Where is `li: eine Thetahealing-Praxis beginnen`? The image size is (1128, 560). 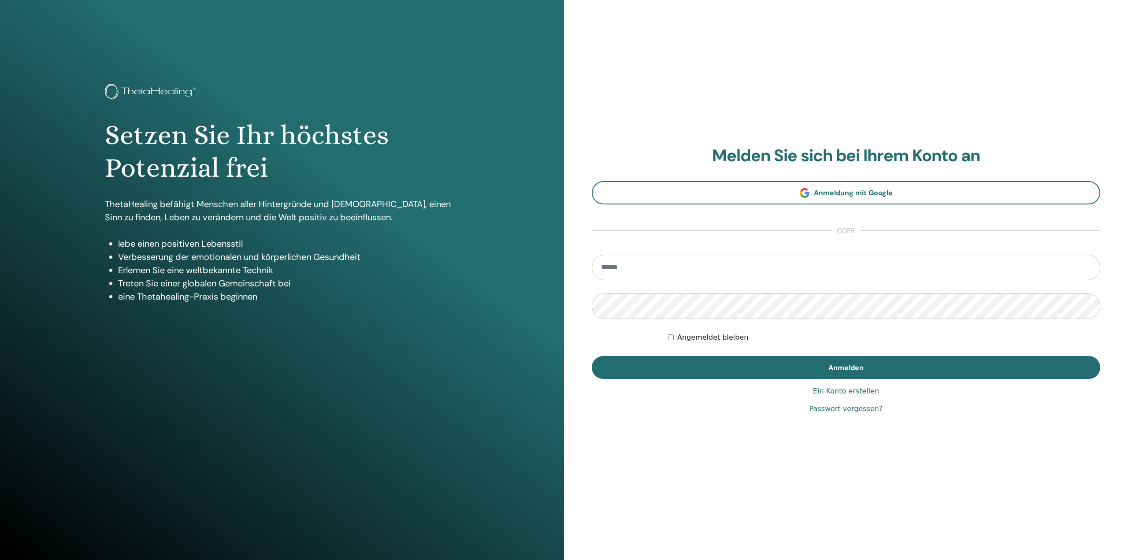 li: eine Thetahealing-Praxis beginnen is located at coordinates (288, 296).